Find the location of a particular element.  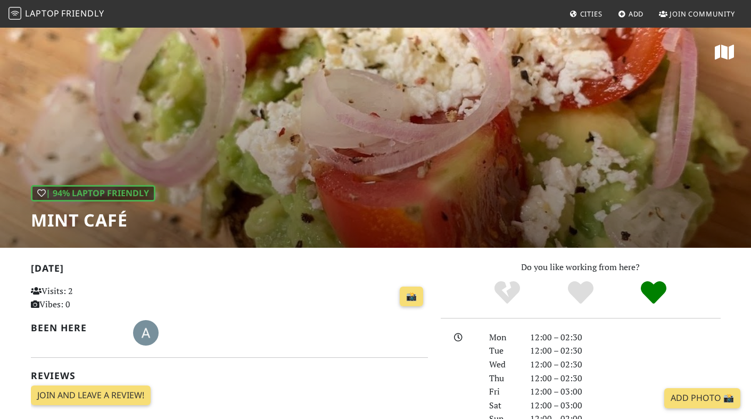

div: No is located at coordinates (507, 293).